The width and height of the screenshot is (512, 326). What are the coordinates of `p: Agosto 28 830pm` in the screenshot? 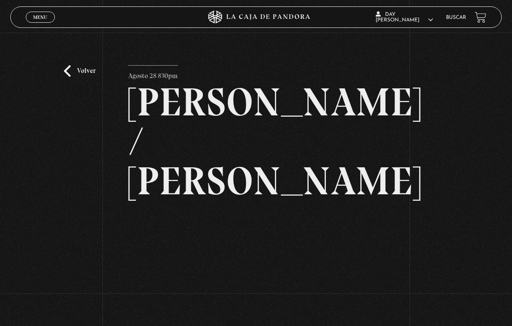 It's located at (153, 74).